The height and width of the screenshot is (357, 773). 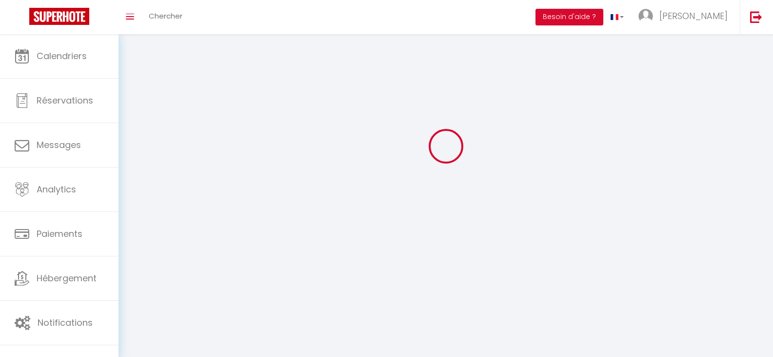 What do you see at coordinates (569, 17) in the screenshot?
I see `button: Besoin d'aide ?` at bounding box center [569, 17].